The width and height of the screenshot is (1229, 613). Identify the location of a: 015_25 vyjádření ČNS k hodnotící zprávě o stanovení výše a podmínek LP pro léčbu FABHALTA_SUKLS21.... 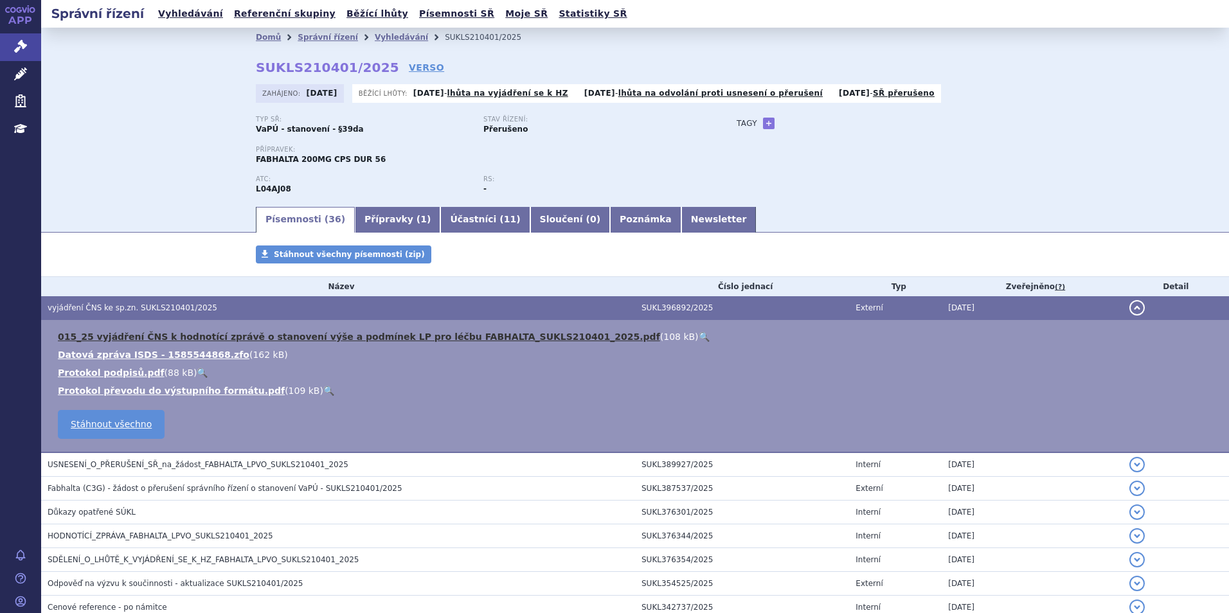
(359, 337).